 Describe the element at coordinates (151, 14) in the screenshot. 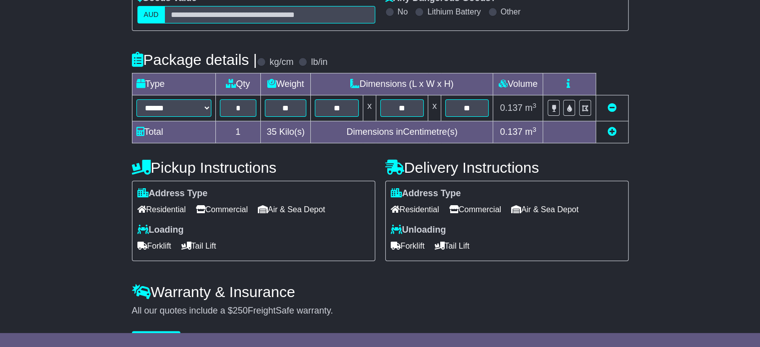

I see `label: AUD` at that location.